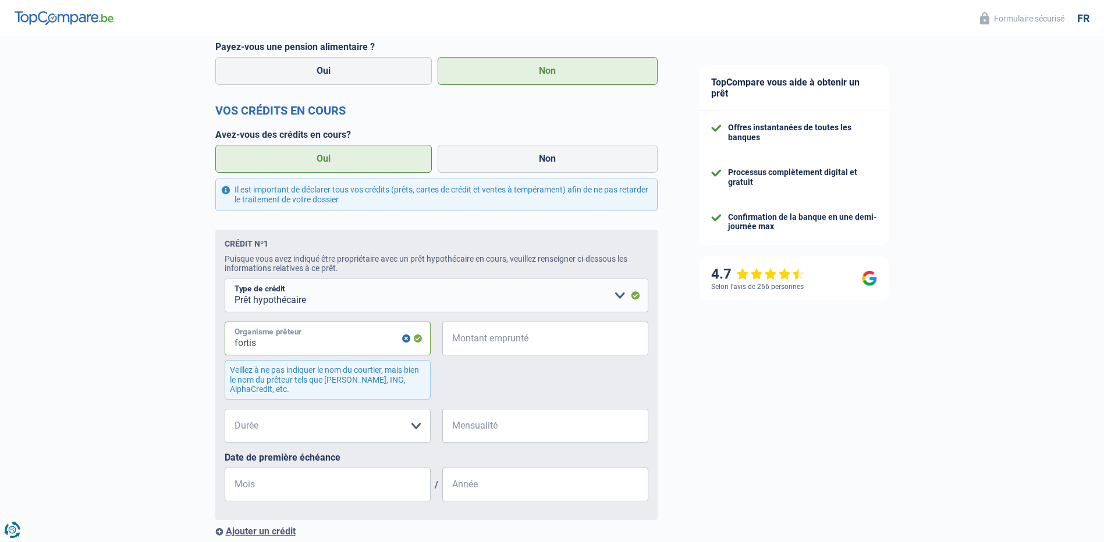 Image resolution: width=1104 pixels, height=542 pixels. What do you see at coordinates (802, 222) in the screenshot?
I see `div: Confirmation de la banque en une demi-journée max` at bounding box center [802, 222].